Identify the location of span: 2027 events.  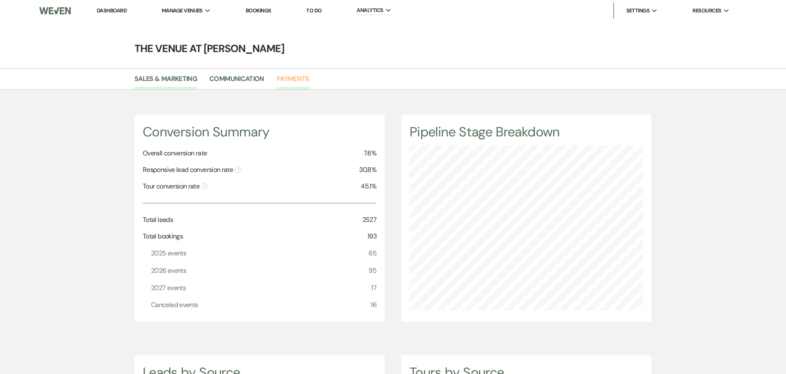
(168, 288).